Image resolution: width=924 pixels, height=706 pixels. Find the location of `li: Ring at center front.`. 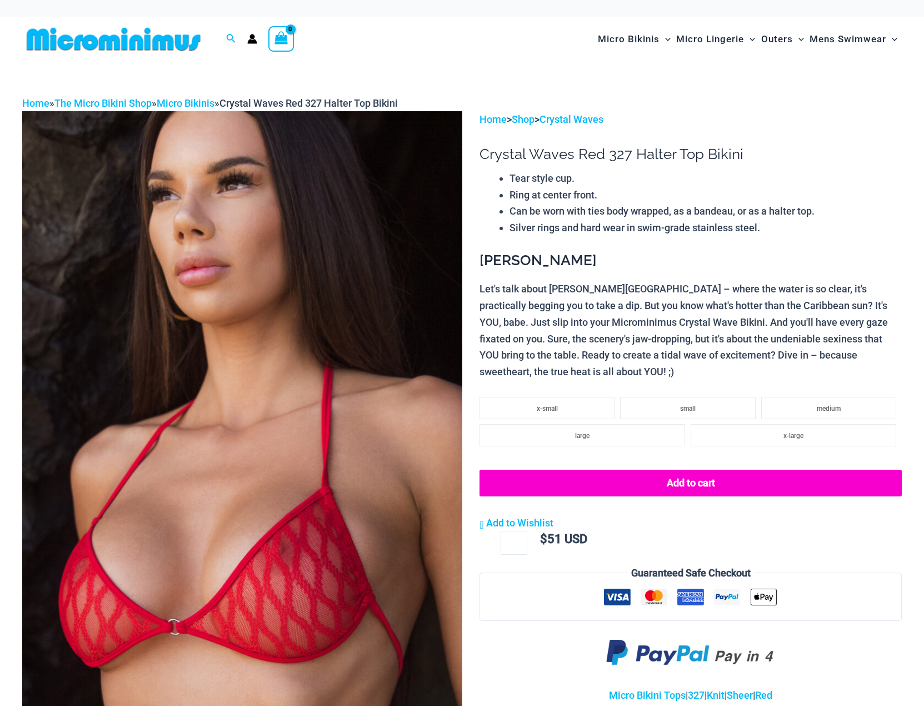

li: Ring at center front. is located at coordinates (706, 195).